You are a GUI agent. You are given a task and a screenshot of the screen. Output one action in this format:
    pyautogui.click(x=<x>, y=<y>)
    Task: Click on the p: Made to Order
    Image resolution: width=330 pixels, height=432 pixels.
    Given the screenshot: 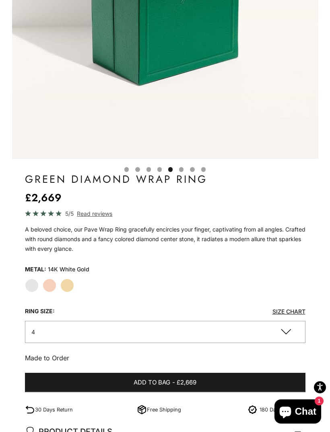 What is the action you would take?
    pyautogui.click(x=165, y=358)
    